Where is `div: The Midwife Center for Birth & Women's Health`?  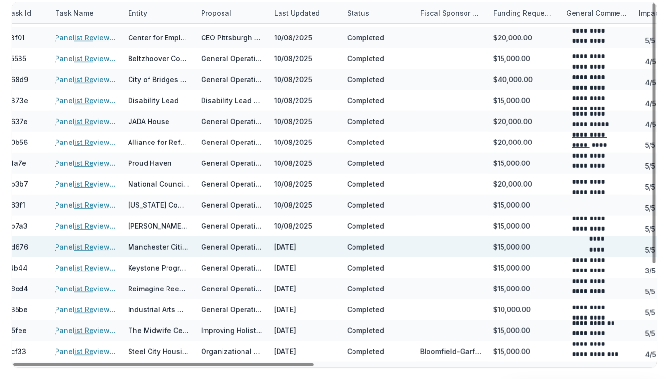 div: The Midwife Center for Birth & Women's Health is located at coordinates (159, 331).